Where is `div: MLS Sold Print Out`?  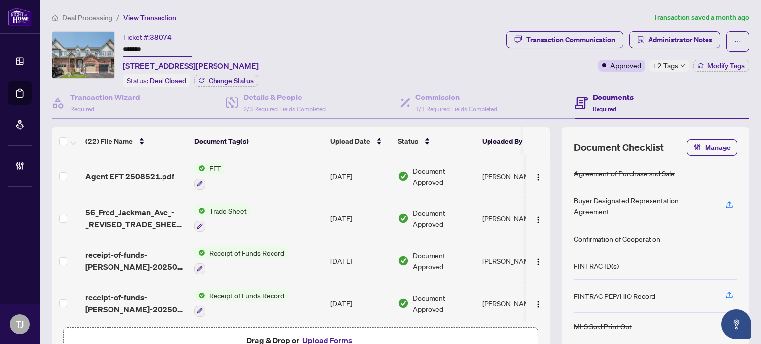
div: MLS Sold Print Out is located at coordinates (602, 326).